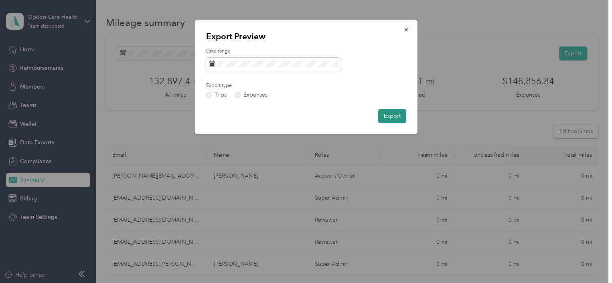 This screenshot has height=283, width=612. Describe the element at coordinates (216, 95) in the screenshot. I see `label: Trips` at that location.